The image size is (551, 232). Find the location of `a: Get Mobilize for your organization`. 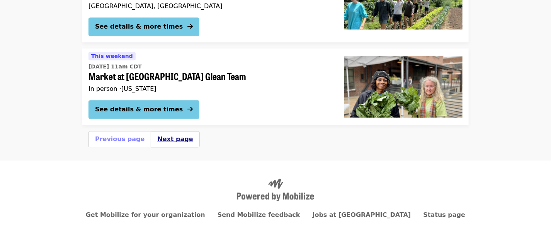

a: Get Mobilize for your organization is located at coordinates (145, 214).